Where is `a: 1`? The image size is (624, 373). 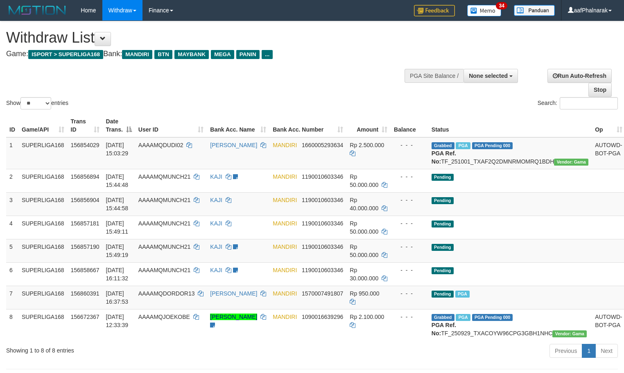
a: 1 is located at coordinates (589, 351).